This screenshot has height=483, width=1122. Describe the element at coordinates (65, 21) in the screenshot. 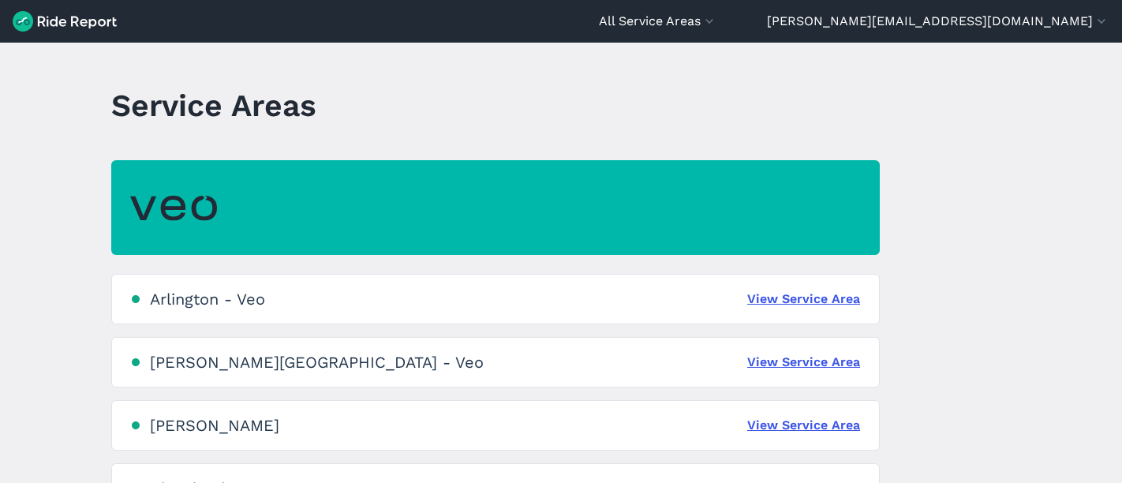

I see `img: Ride Report` at that location.